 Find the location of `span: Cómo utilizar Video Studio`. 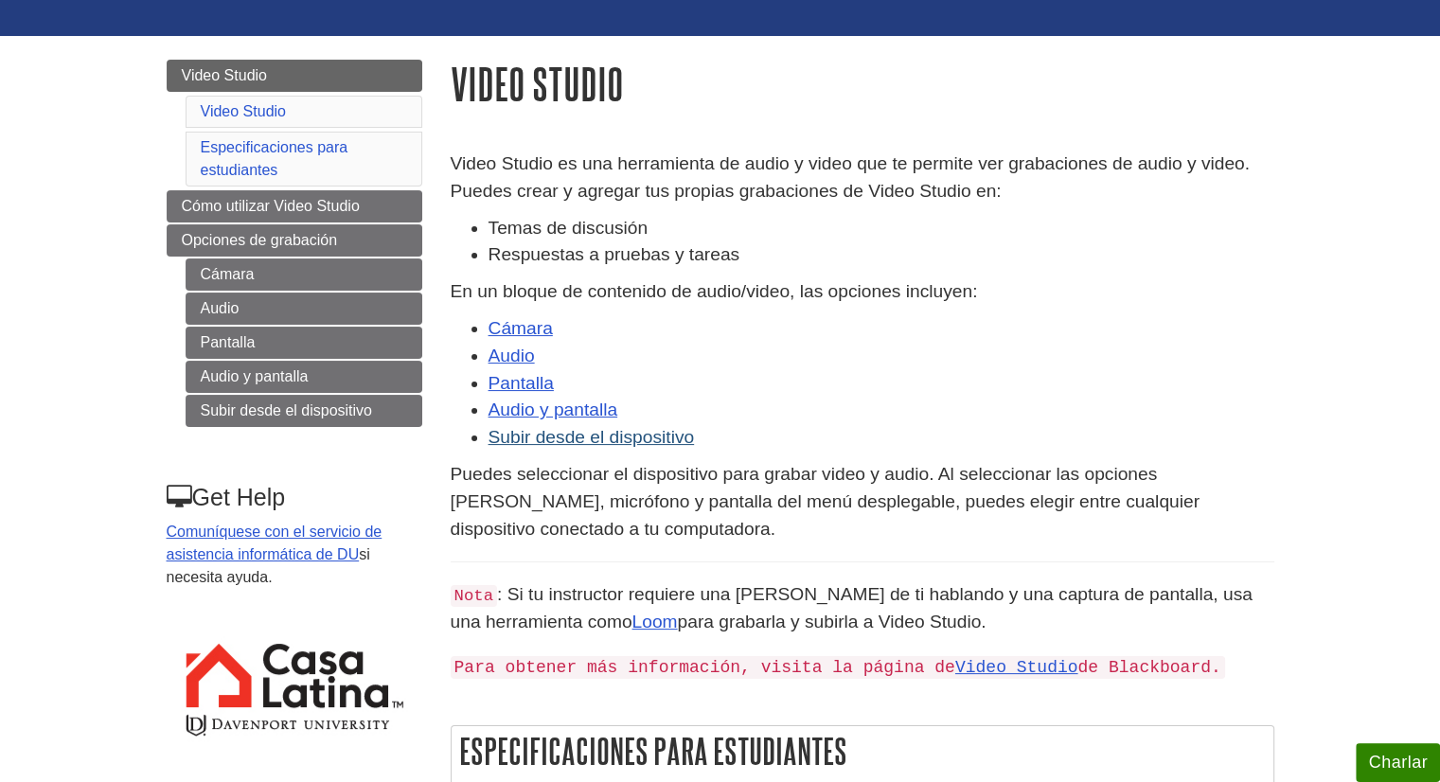

span: Cómo utilizar Video Studio is located at coordinates (271, 206).